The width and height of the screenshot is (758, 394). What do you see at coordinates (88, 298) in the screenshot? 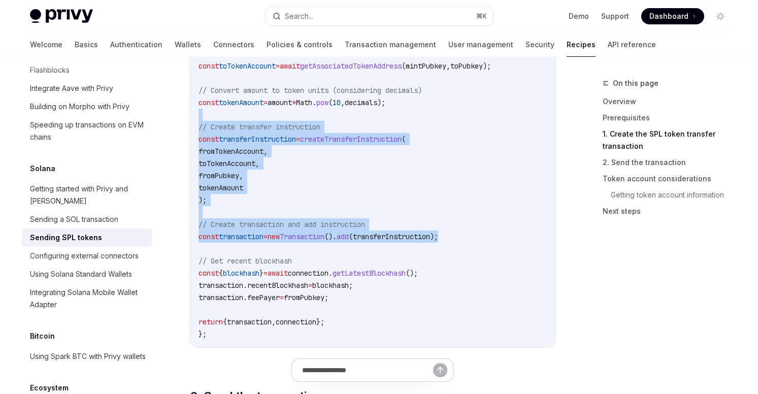
I see `div: Integrating Solana Mobile Wallet Adapter` at bounding box center [88, 298].